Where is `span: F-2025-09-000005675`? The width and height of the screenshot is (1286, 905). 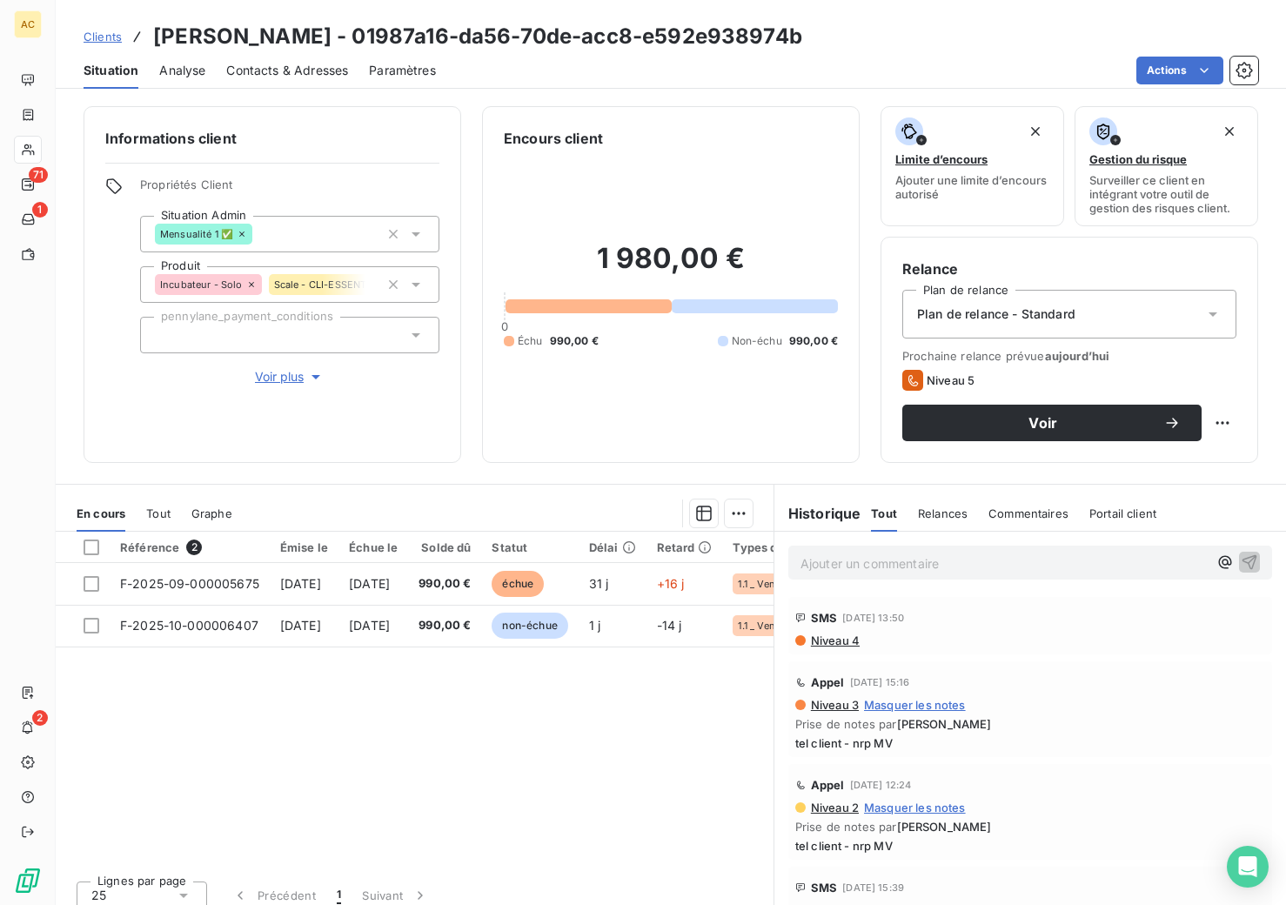 span: F-2025-09-000005675 is located at coordinates (190, 583).